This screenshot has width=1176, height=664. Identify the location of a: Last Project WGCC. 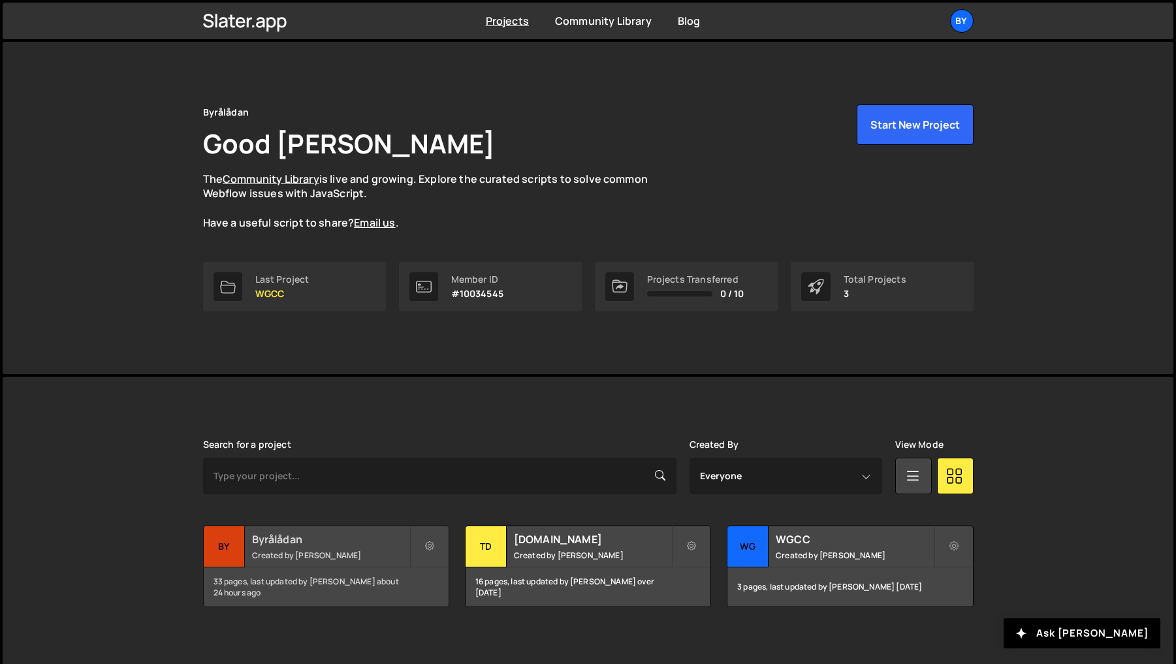
(294, 287).